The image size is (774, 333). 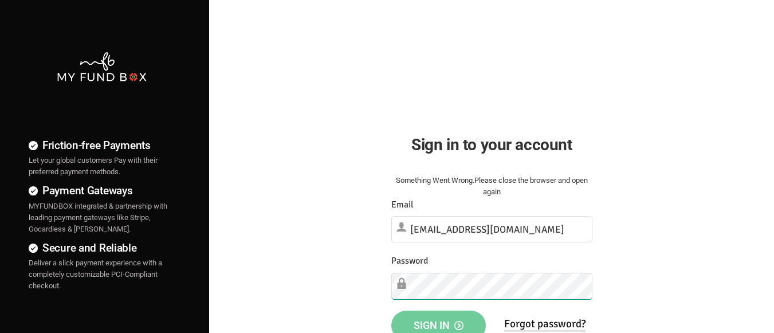 What do you see at coordinates (402, 205) in the screenshot?
I see `label: Email` at bounding box center [402, 205].